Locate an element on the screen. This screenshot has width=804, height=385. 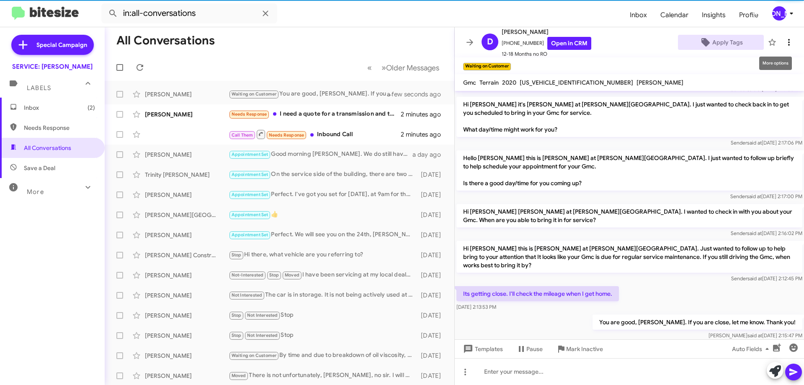
button: Previous is located at coordinates (369, 67).